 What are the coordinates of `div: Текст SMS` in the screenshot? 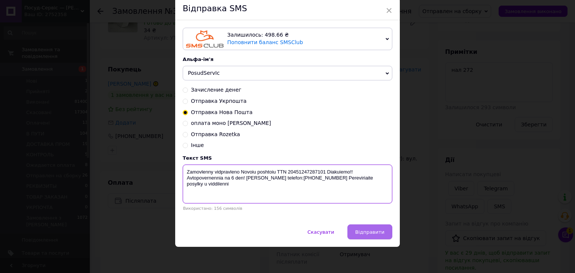 It's located at (287, 158).